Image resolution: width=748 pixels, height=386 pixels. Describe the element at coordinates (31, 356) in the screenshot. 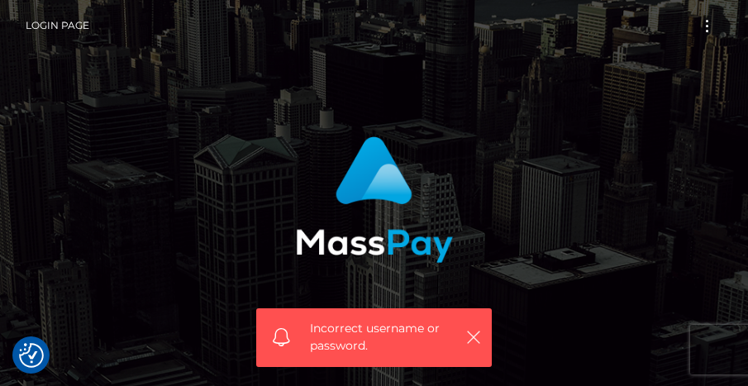

I see `button: Consent Preferences` at that location.